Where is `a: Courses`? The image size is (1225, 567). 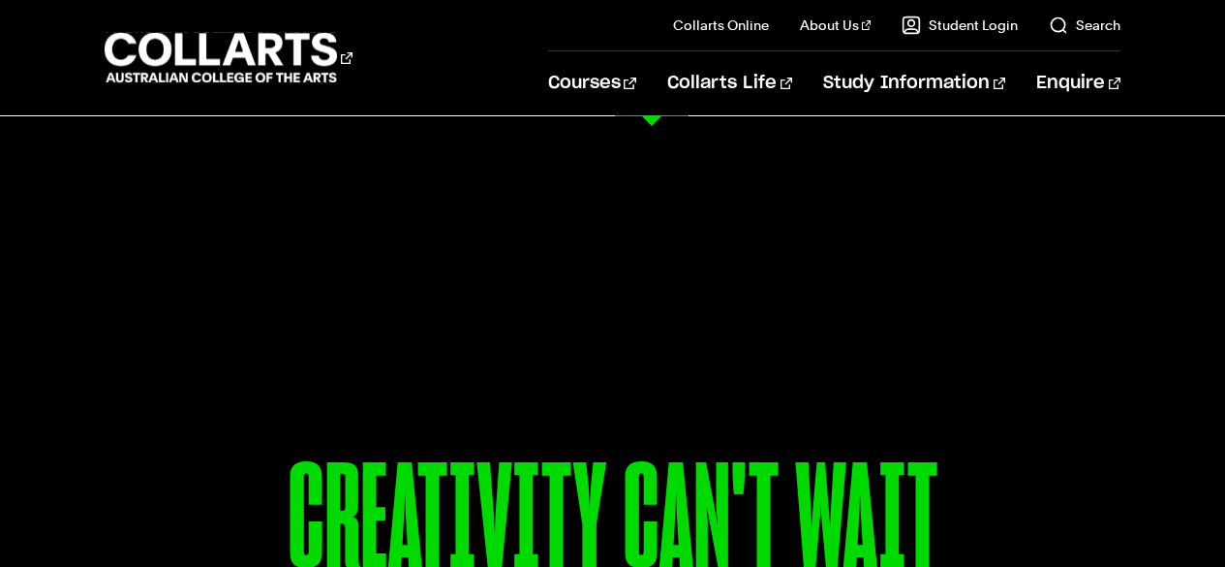
a: Courses is located at coordinates (592, 83).